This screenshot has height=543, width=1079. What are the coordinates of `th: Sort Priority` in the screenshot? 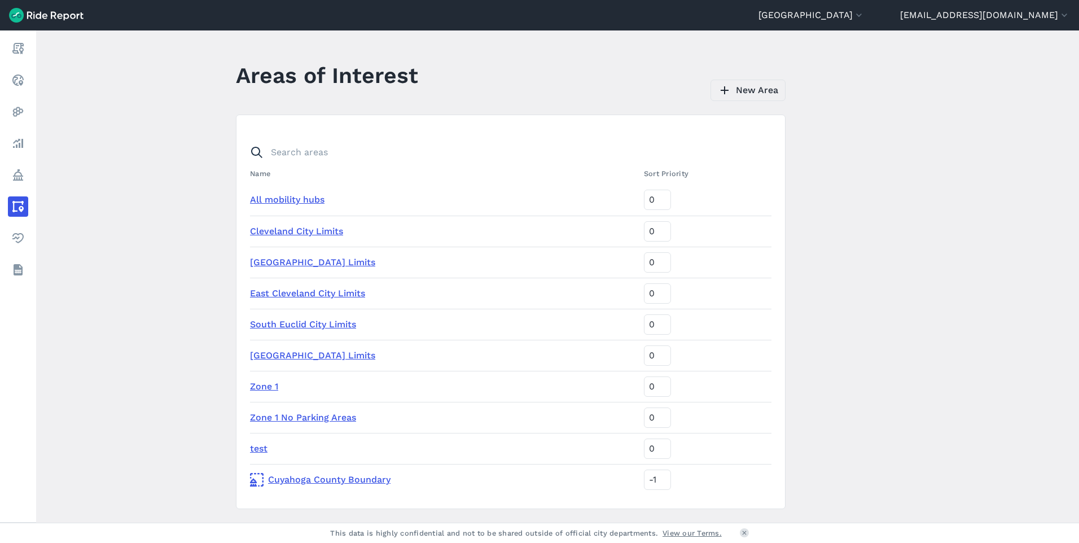 It's located at (705, 173).